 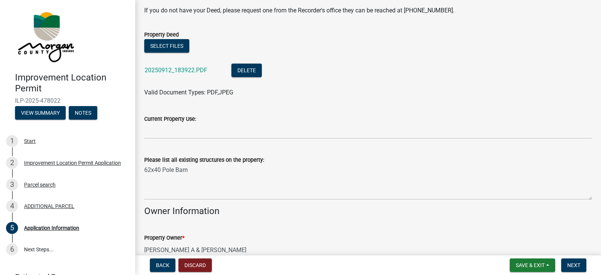 What do you see at coordinates (195, 265) in the screenshot?
I see `button: Discard` at bounding box center [195, 265].